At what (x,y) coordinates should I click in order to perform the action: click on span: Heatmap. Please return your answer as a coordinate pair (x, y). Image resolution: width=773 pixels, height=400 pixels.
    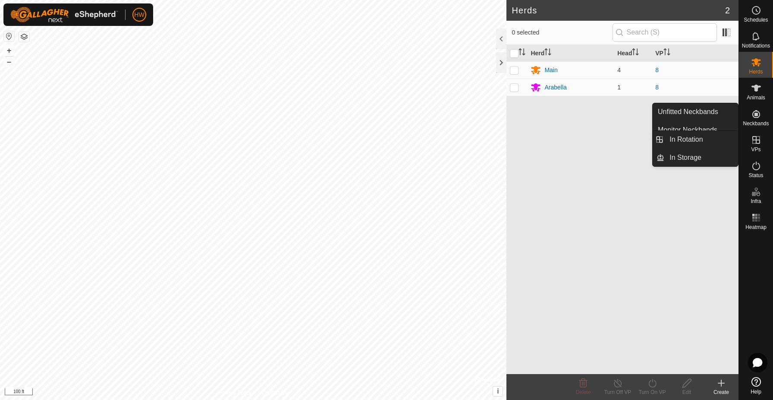
    Looking at the image, I should click on (756, 227).